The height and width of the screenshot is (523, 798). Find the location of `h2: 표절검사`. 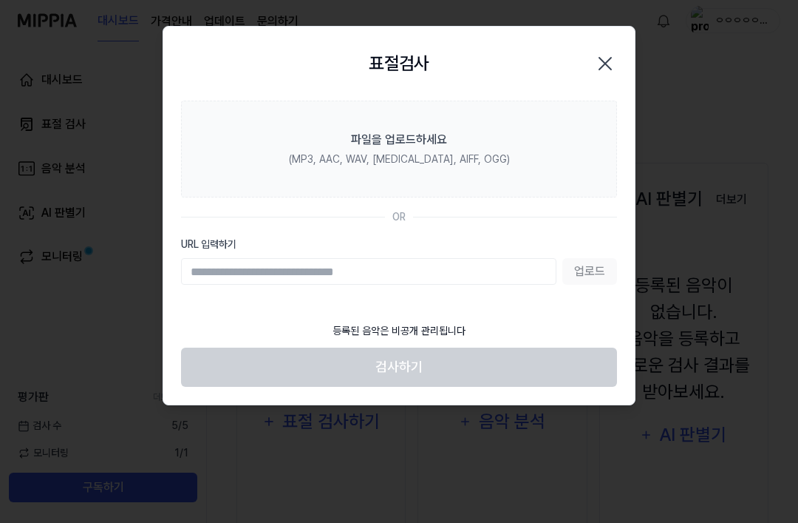

h2: 표절검사 is located at coordinates (399, 64).